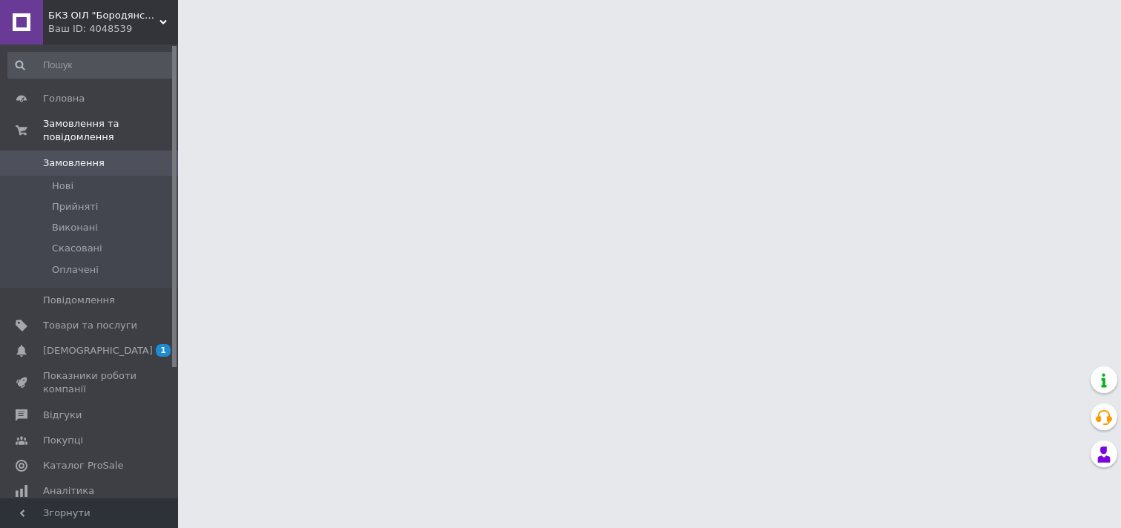  Describe the element at coordinates (62, 186) in the screenshot. I see `span: Нові` at that location.